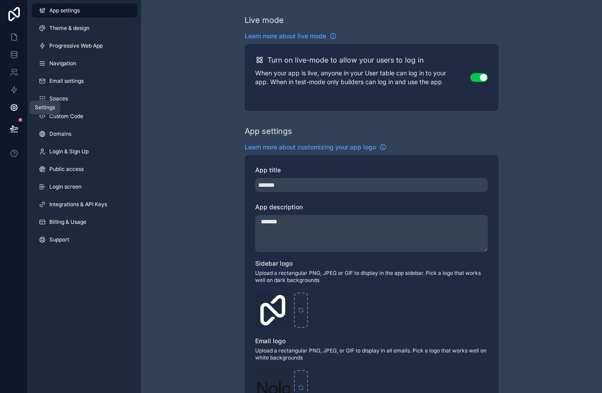  I want to click on h2: Turn on live-mode to allow your users to log in, so click(346, 60).